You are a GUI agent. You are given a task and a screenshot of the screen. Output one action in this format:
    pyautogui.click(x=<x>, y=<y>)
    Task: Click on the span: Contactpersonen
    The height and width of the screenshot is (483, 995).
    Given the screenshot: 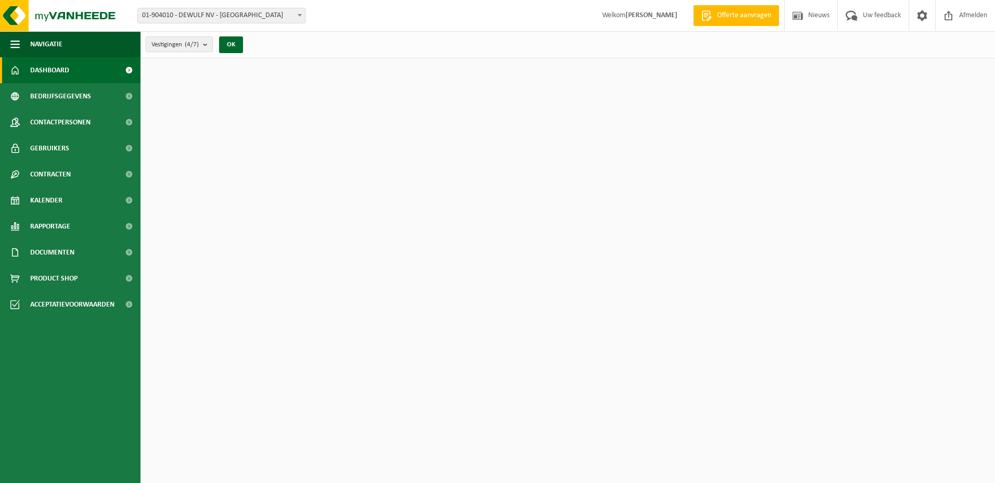 What is the action you would take?
    pyautogui.click(x=60, y=122)
    